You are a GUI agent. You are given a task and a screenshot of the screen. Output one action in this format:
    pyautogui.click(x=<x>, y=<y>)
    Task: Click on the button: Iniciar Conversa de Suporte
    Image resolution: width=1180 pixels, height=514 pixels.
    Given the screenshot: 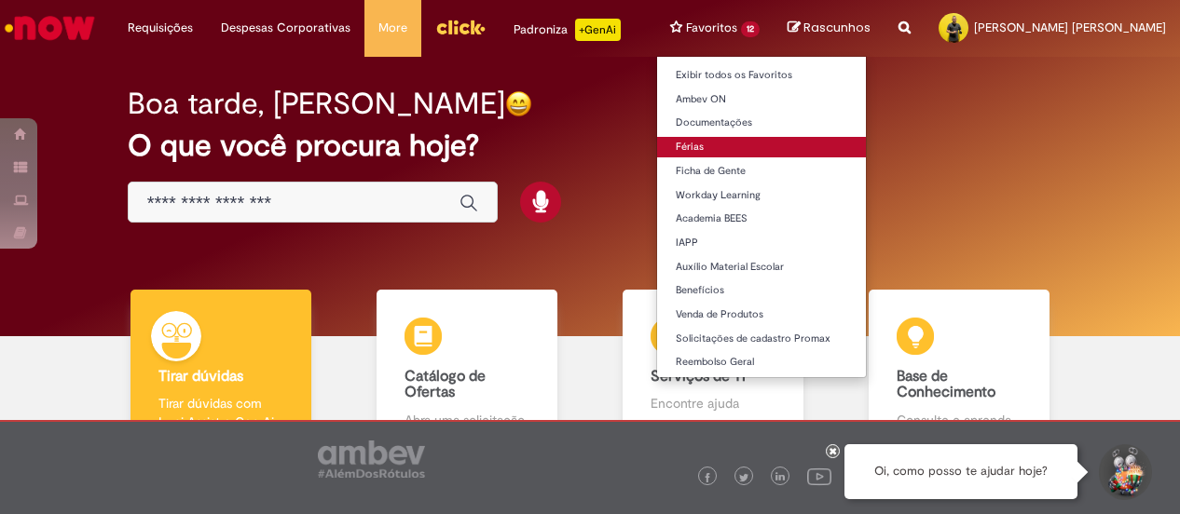 What is the action you would take?
    pyautogui.click(x=1124, y=472)
    